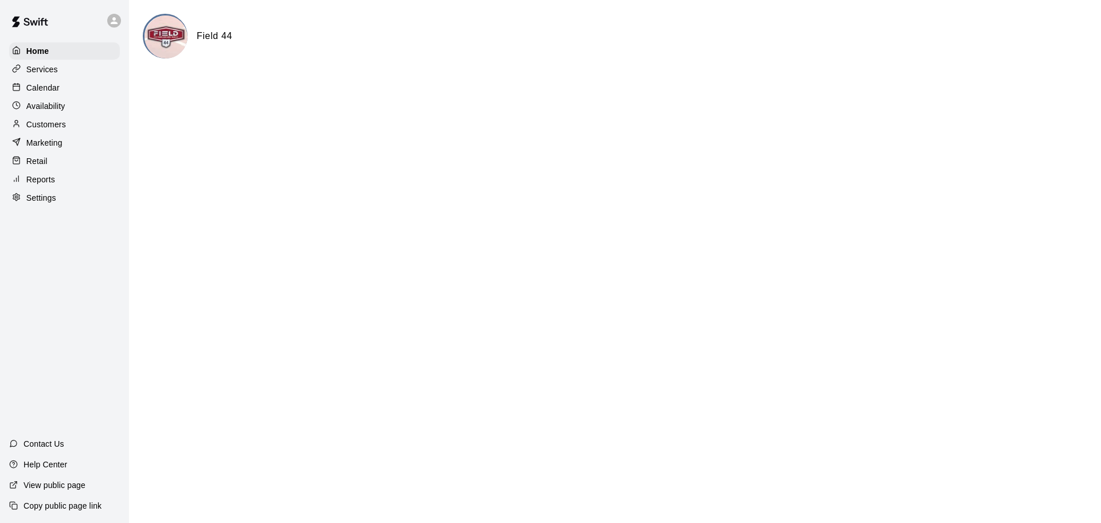 This screenshot has height=523, width=1101. I want to click on p: Help Center, so click(45, 465).